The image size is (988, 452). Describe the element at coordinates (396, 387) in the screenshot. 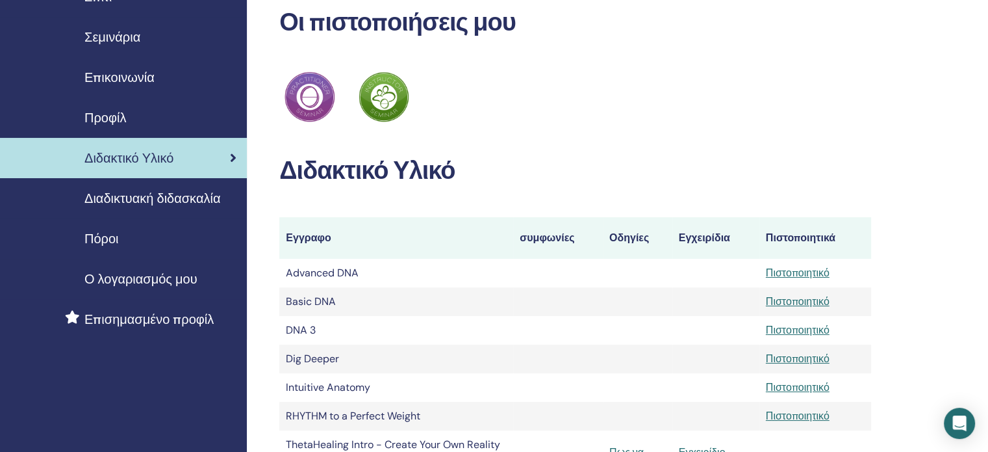

I see `td: Intuitive Anatomy` at that location.